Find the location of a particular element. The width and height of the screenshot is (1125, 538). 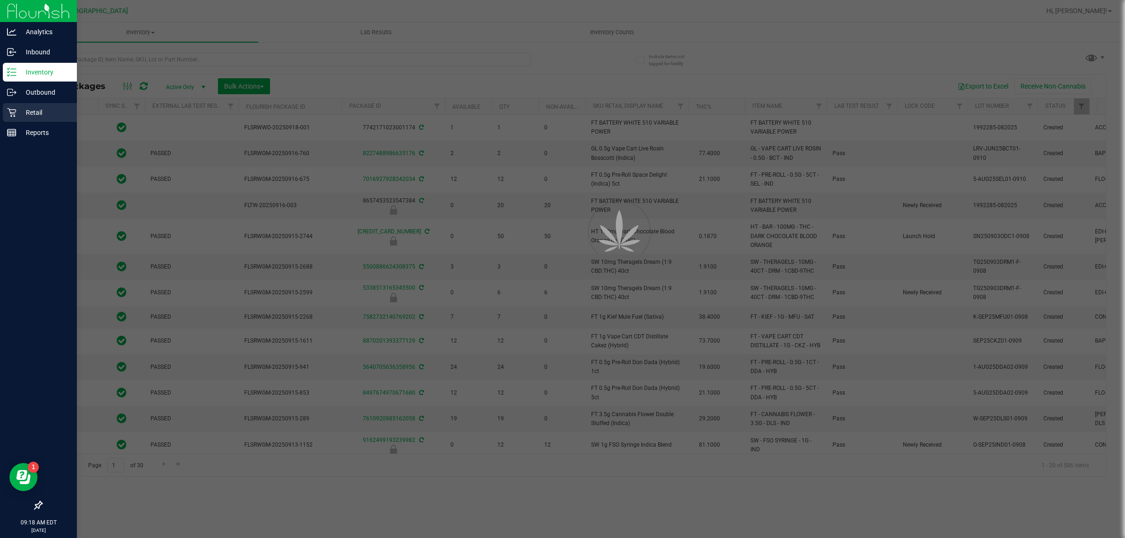

inline-svg: Reports is located at coordinates (12, 133).